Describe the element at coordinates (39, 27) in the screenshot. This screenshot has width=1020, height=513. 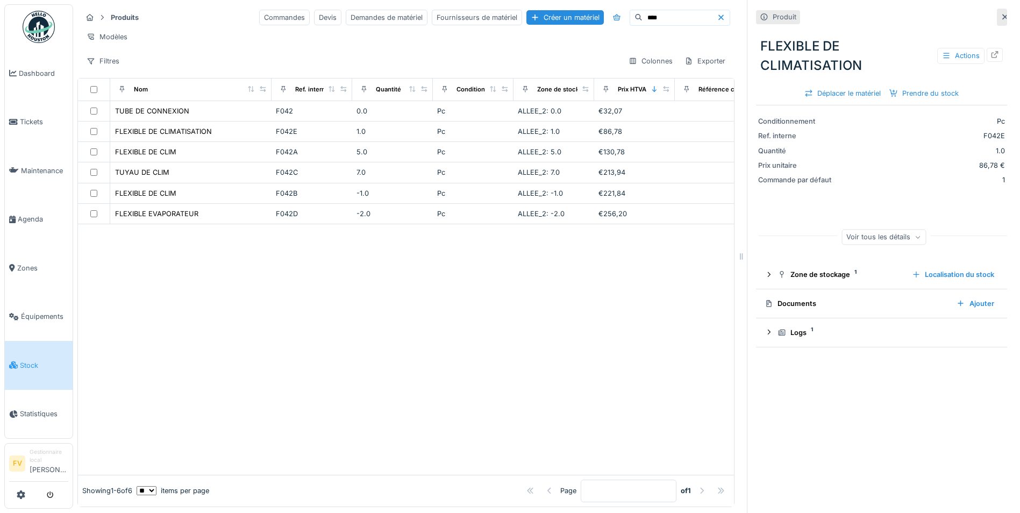
I see `img: Badge_color-CXgf-gQk.svg` at that location.